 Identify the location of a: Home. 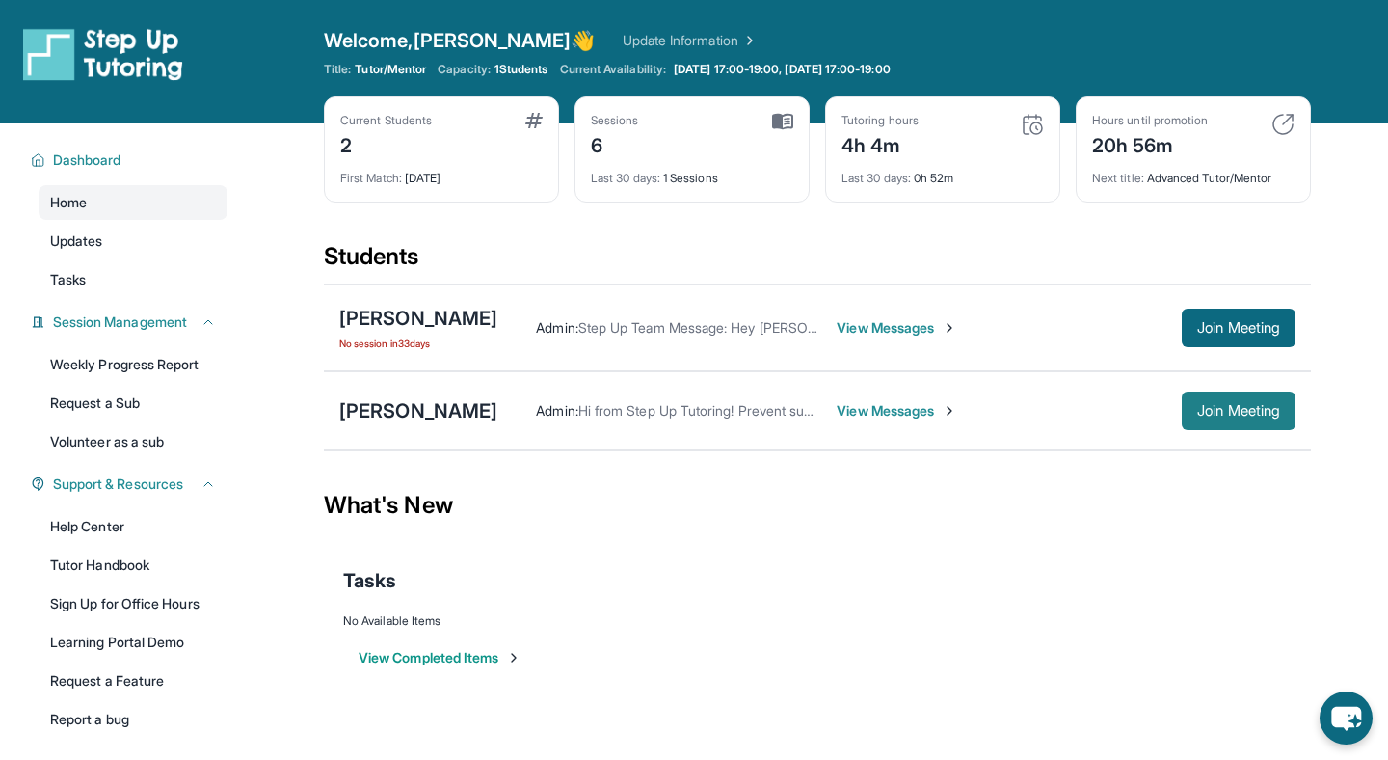
(133, 202).